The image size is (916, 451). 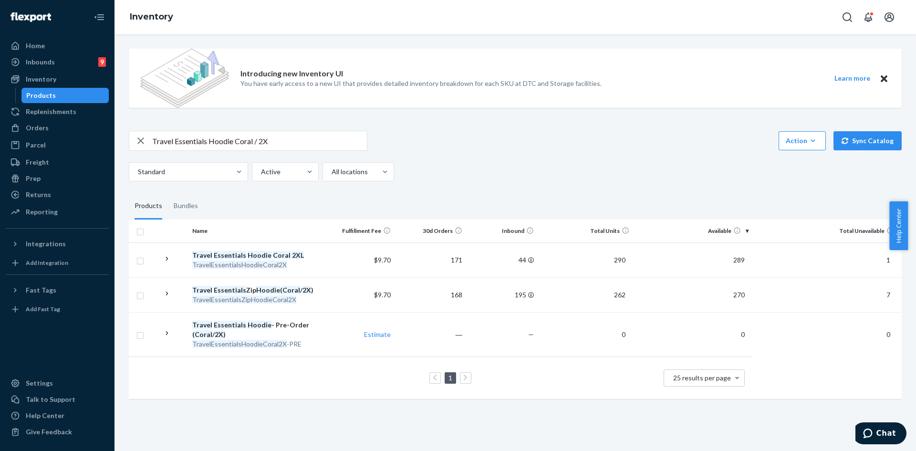 I want to click on th: Total Units, so click(x=586, y=231).